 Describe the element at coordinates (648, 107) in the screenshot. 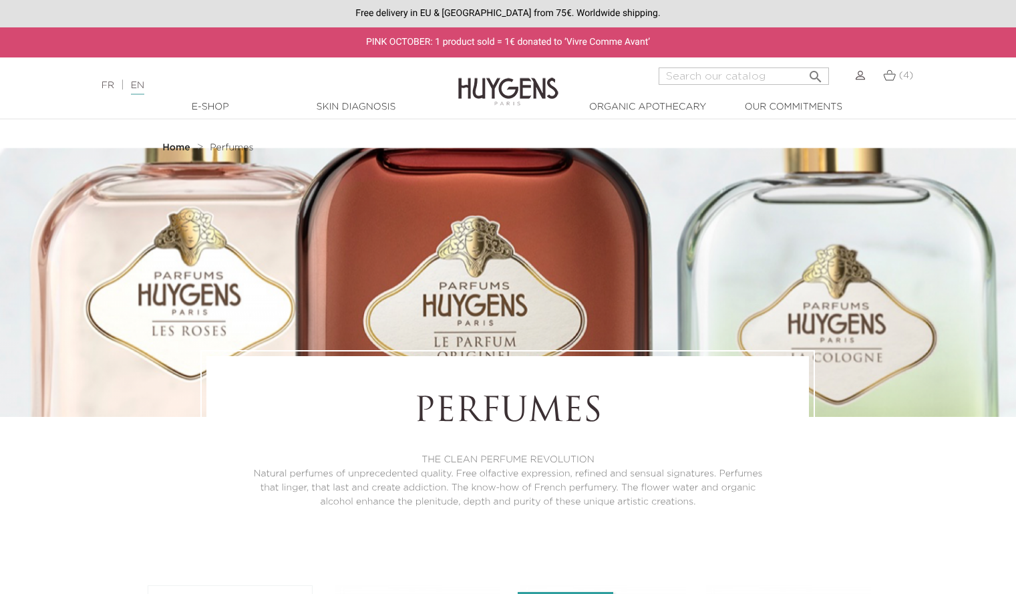

I see `a: Organic Apothecary` at that location.